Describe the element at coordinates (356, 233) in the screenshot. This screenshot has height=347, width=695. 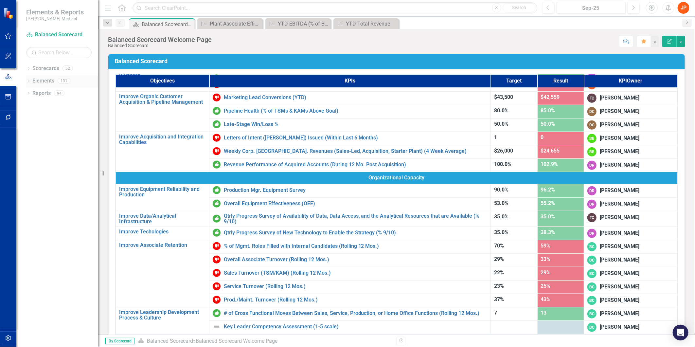
I see `a: Qtrly Progress Survey of New Technology to Enable the Strategy (% 9/10)` at that location.